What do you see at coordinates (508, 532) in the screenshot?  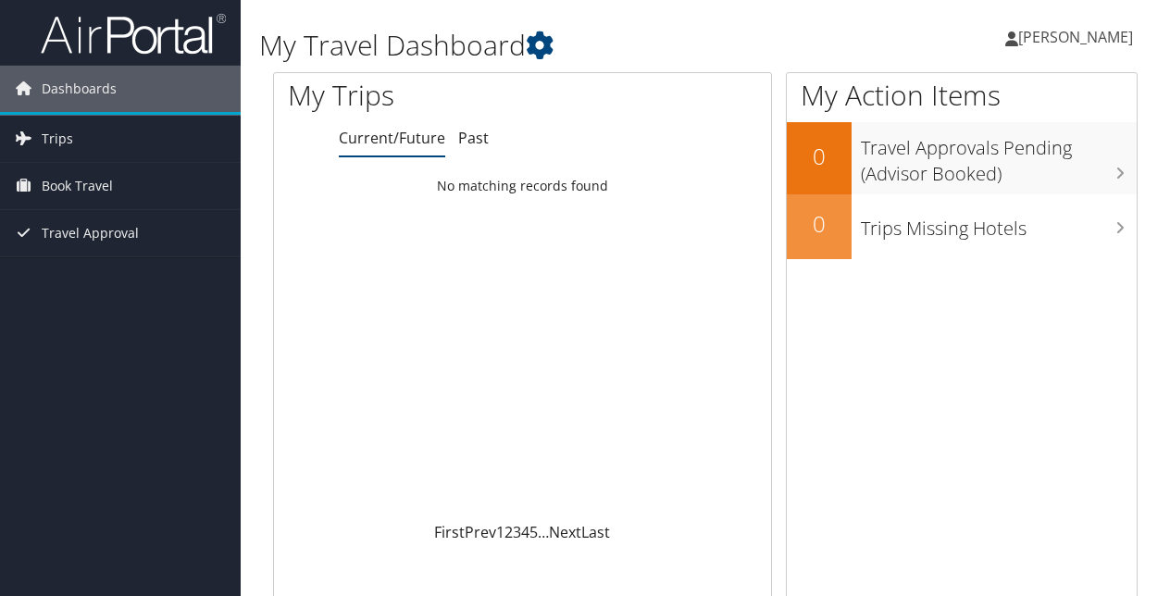 I see `a: 2` at bounding box center [508, 532].